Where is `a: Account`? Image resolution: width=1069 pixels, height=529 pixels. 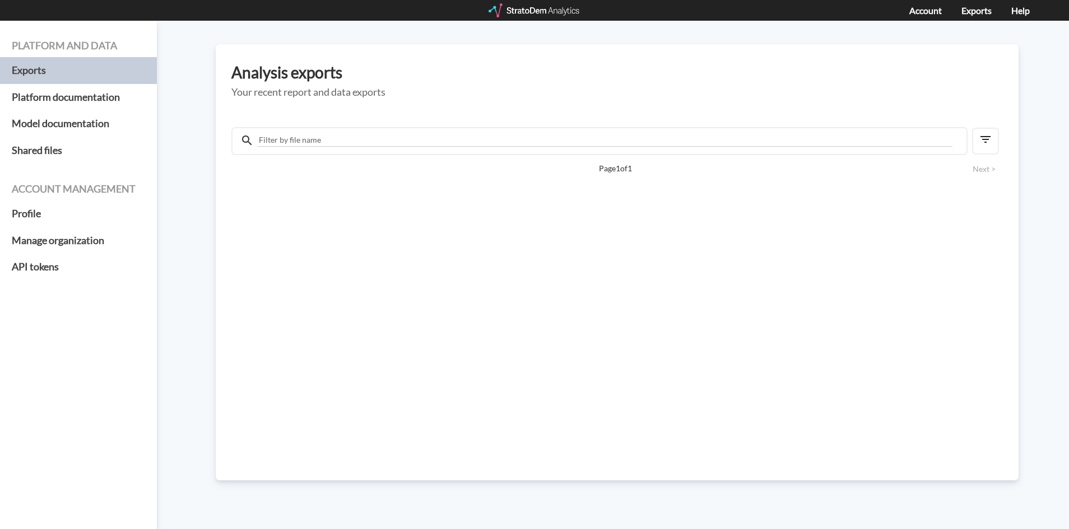 a: Account is located at coordinates (925, 10).